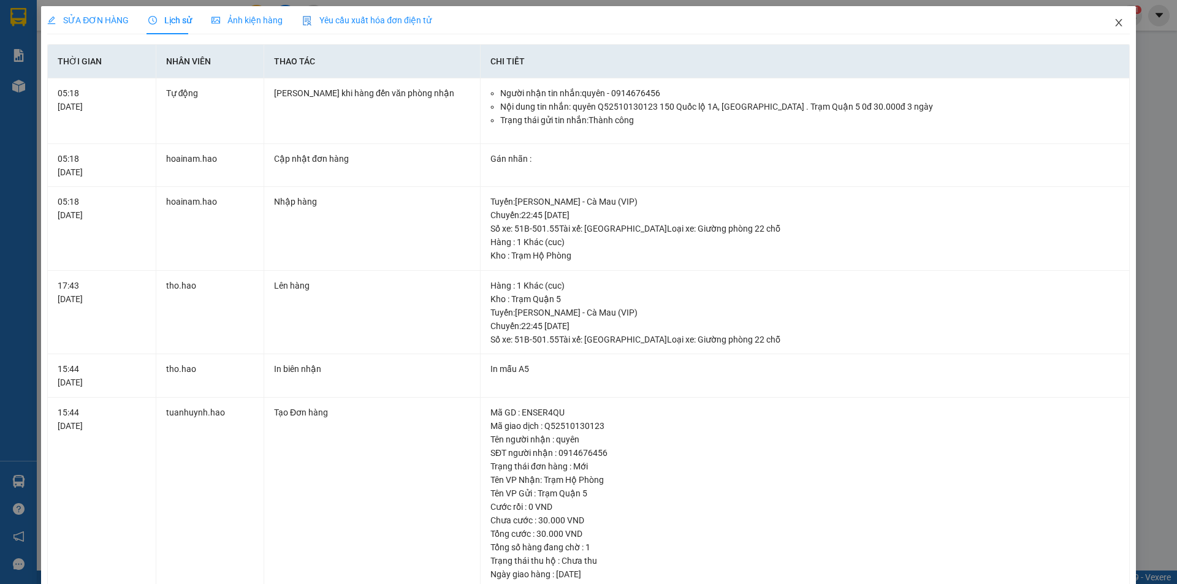  I want to click on span: Yêu cầu xuất hóa đơn điện tử, so click(367, 20).